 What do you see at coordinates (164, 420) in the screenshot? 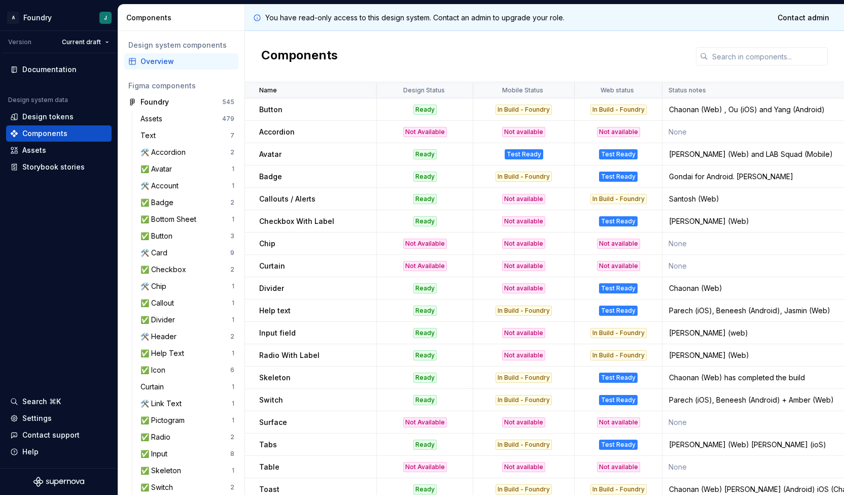
I see `div: ✅ Pictogram` at bounding box center [164, 420].